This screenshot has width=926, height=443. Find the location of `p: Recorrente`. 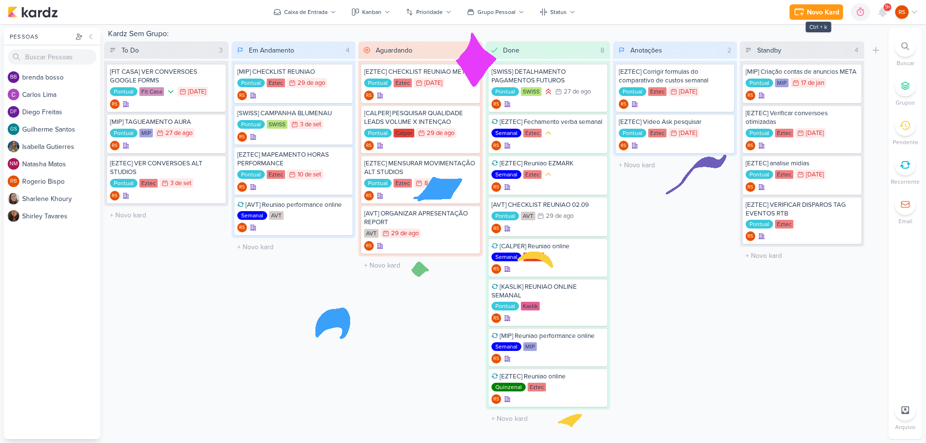

p: Recorrente is located at coordinates (905, 182).